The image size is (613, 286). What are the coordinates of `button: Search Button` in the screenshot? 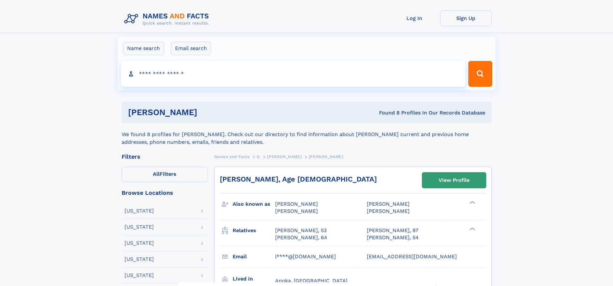 It's located at (480, 74).